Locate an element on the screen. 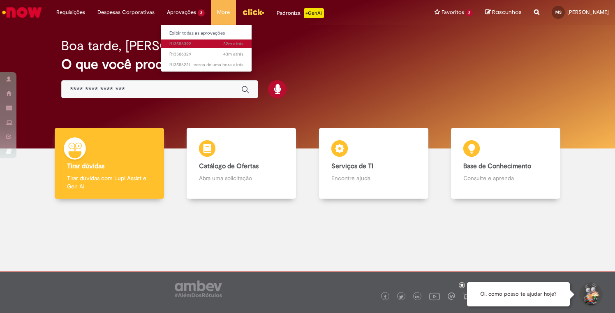 The image size is (615, 313). span: MS is located at coordinates (559, 12).